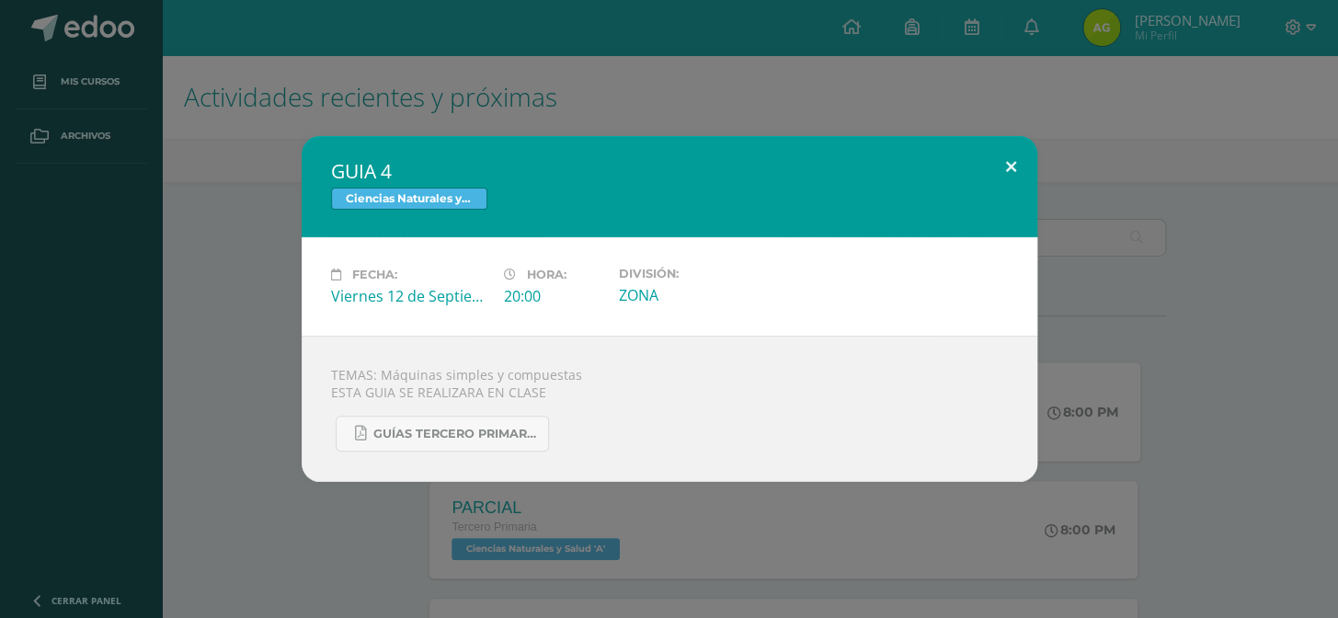  What do you see at coordinates (698, 273) in the screenshot?
I see `label: División:` at bounding box center [698, 273].